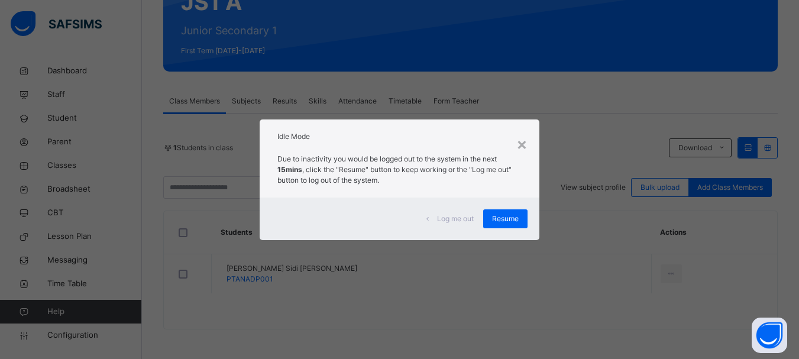 Image resolution: width=799 pixels, height=359 pixels. What do you see at coordinates (505, 219) in the screenshot?
I see `span: Resume` at bounding box center [505, 219].